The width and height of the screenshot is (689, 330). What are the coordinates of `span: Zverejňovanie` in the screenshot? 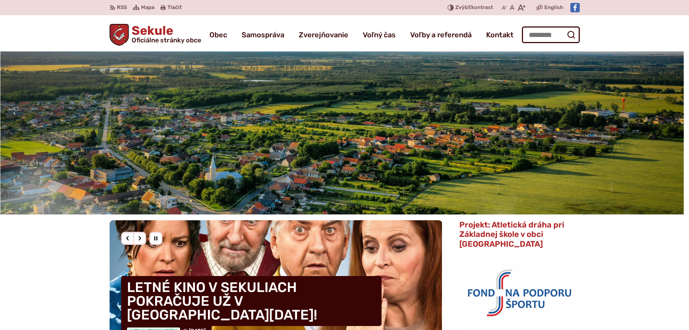 It's located at (323, 35).